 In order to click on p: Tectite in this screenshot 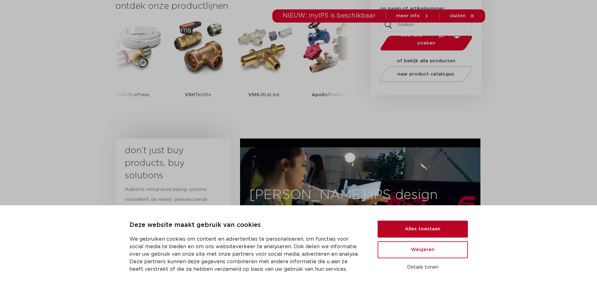, I will do `click(198, 95)`.